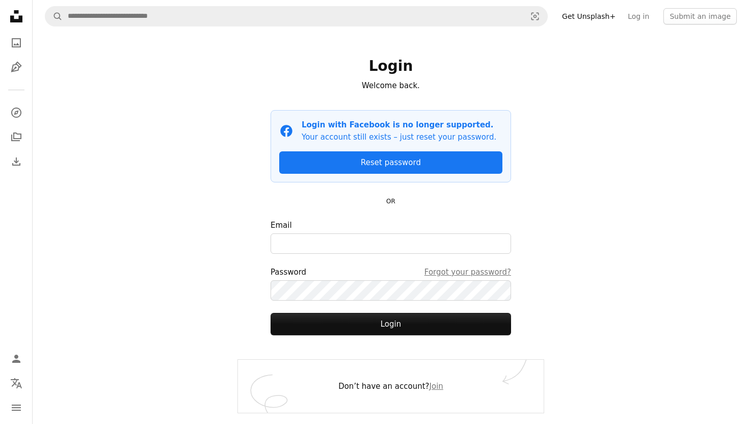  What do you see at coordinates (16, 359) in the screenshot?
I see `a: Log in / Sign up` at bounding box center [16, 359].